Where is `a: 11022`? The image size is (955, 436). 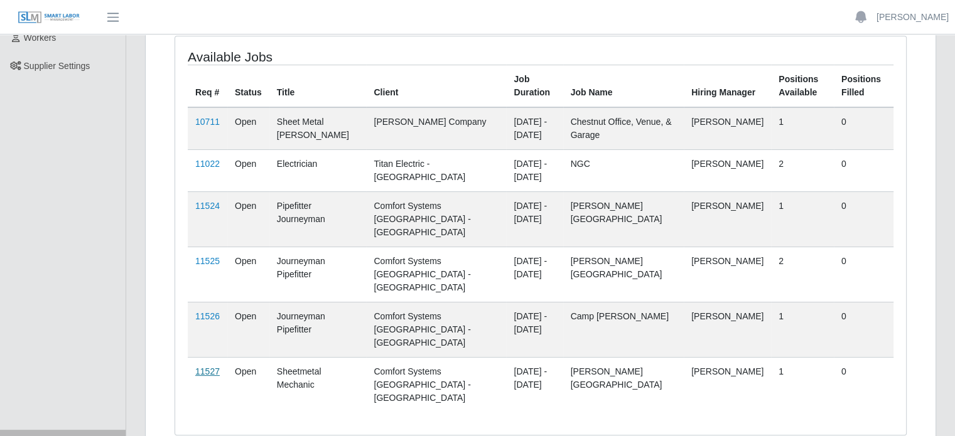 a: 11022 is located at coordinates (207, 164).